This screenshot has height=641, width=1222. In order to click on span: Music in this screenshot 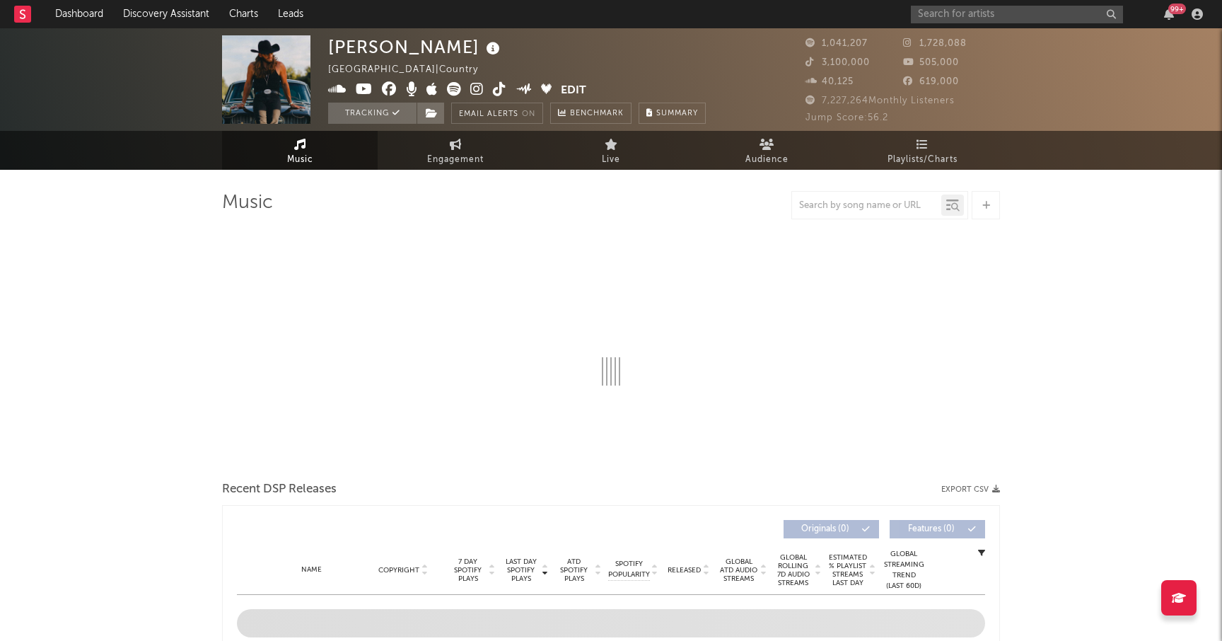, I will do `click(300, 160)`.